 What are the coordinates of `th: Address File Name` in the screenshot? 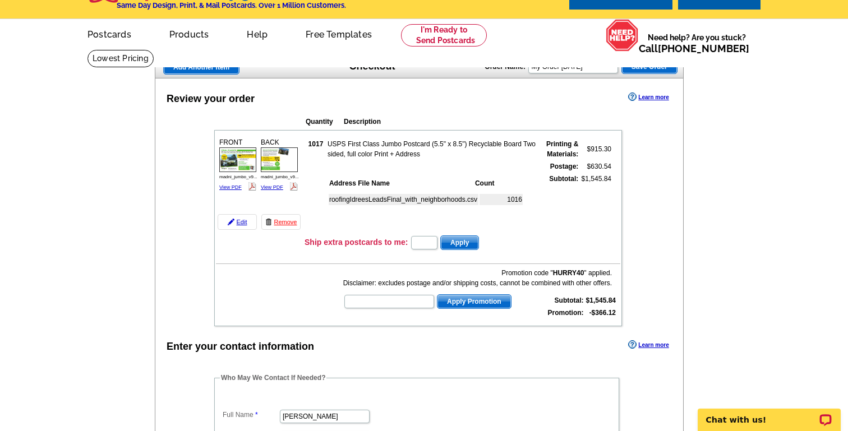 It's located at (401, 183).